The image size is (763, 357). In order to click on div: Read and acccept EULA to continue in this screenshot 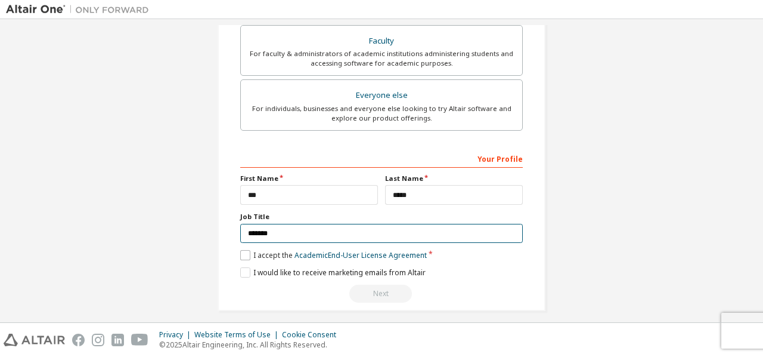, I will do `click(382, 293)`.